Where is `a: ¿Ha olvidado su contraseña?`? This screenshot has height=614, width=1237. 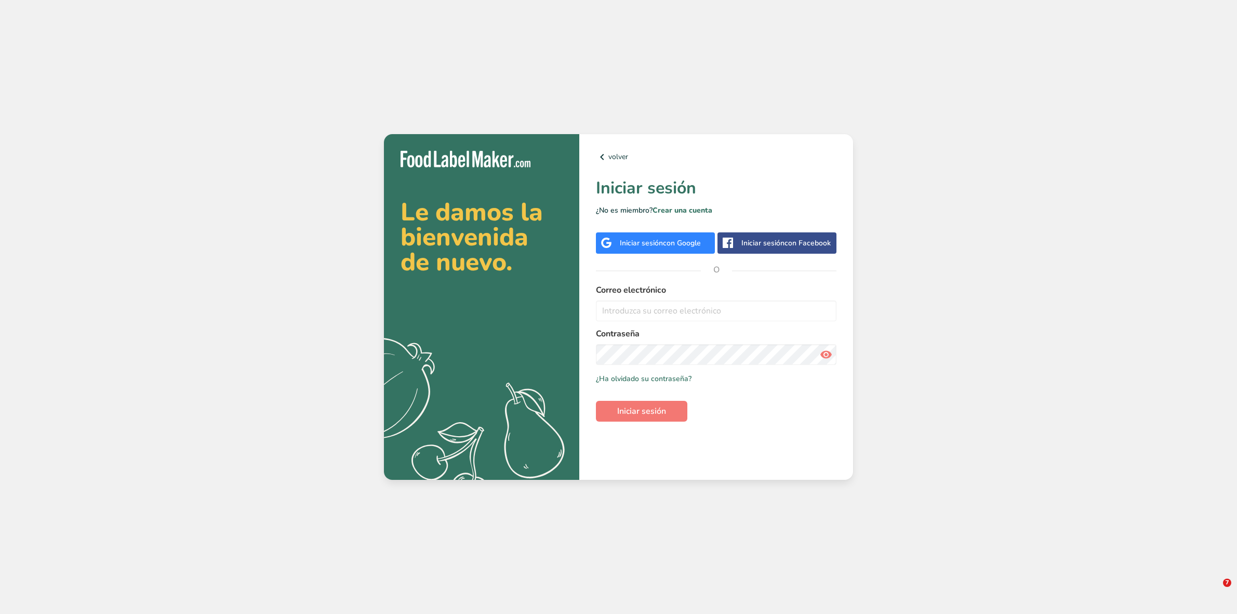 a: ¿Ha olvidado su contraseña? is located at coordinates (644, 378).